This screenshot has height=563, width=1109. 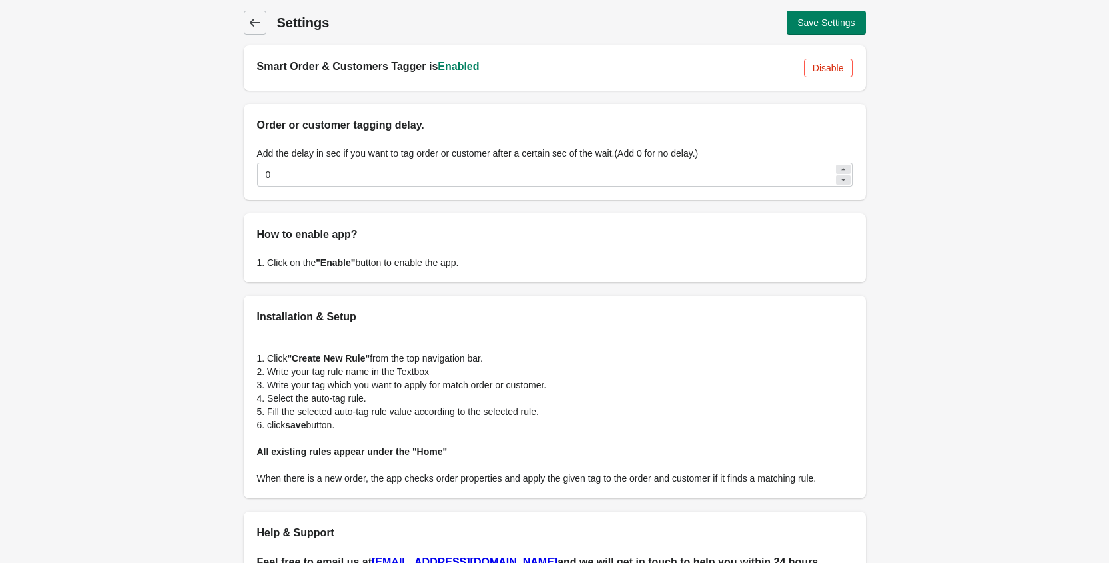 What do you see at coordinates (295, 425) in the screenshot?
I see `b: save` at bounding box center [295, 425].